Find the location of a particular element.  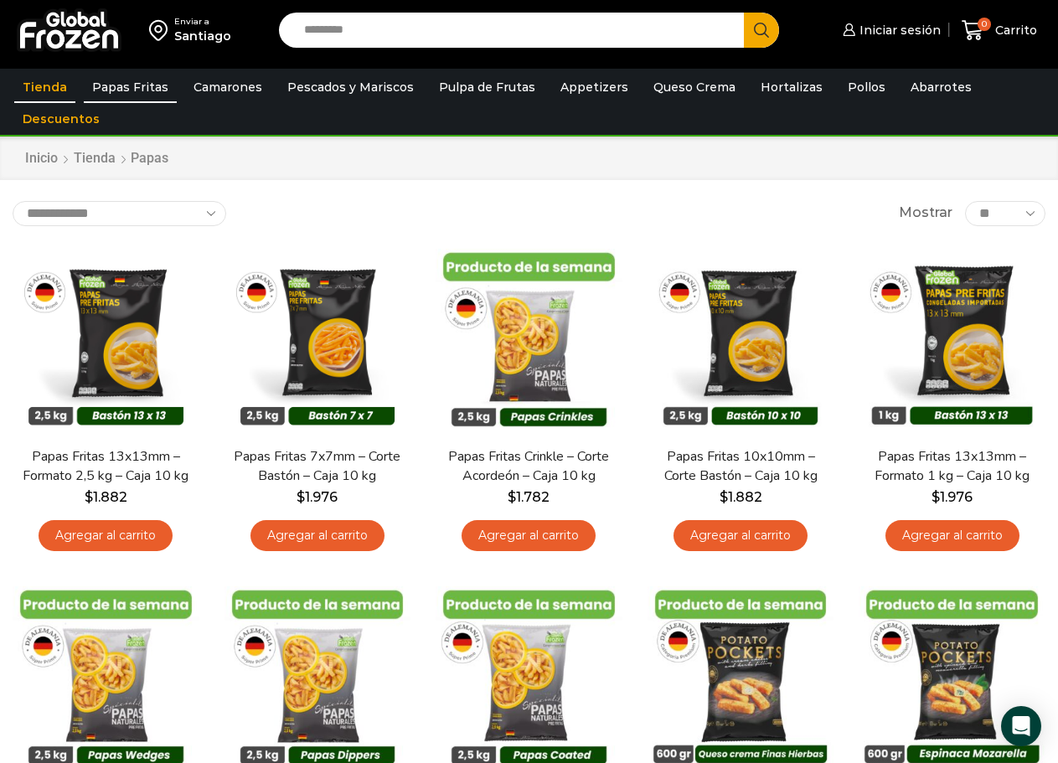

a: Papas Fritas is located at coordinates (130, 87).